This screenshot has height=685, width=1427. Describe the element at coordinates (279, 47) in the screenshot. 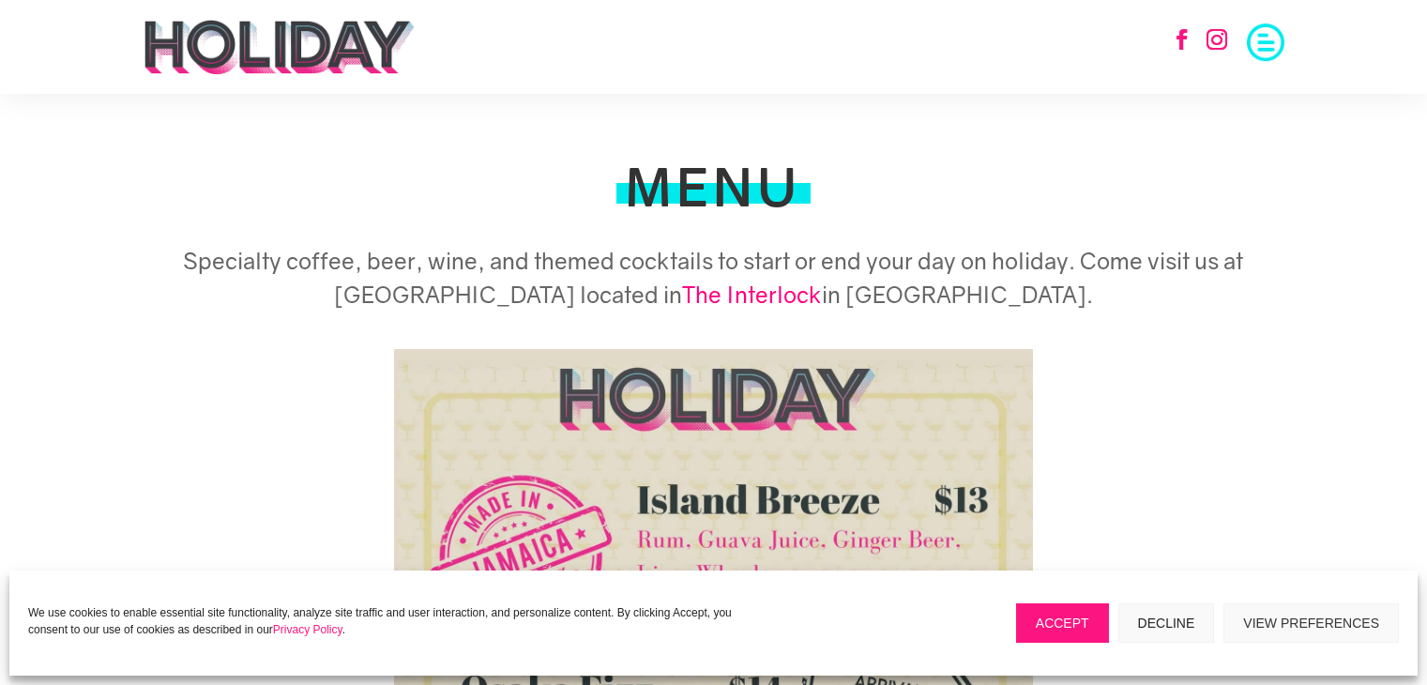

I see `img: holiday-logo-black` at that location.